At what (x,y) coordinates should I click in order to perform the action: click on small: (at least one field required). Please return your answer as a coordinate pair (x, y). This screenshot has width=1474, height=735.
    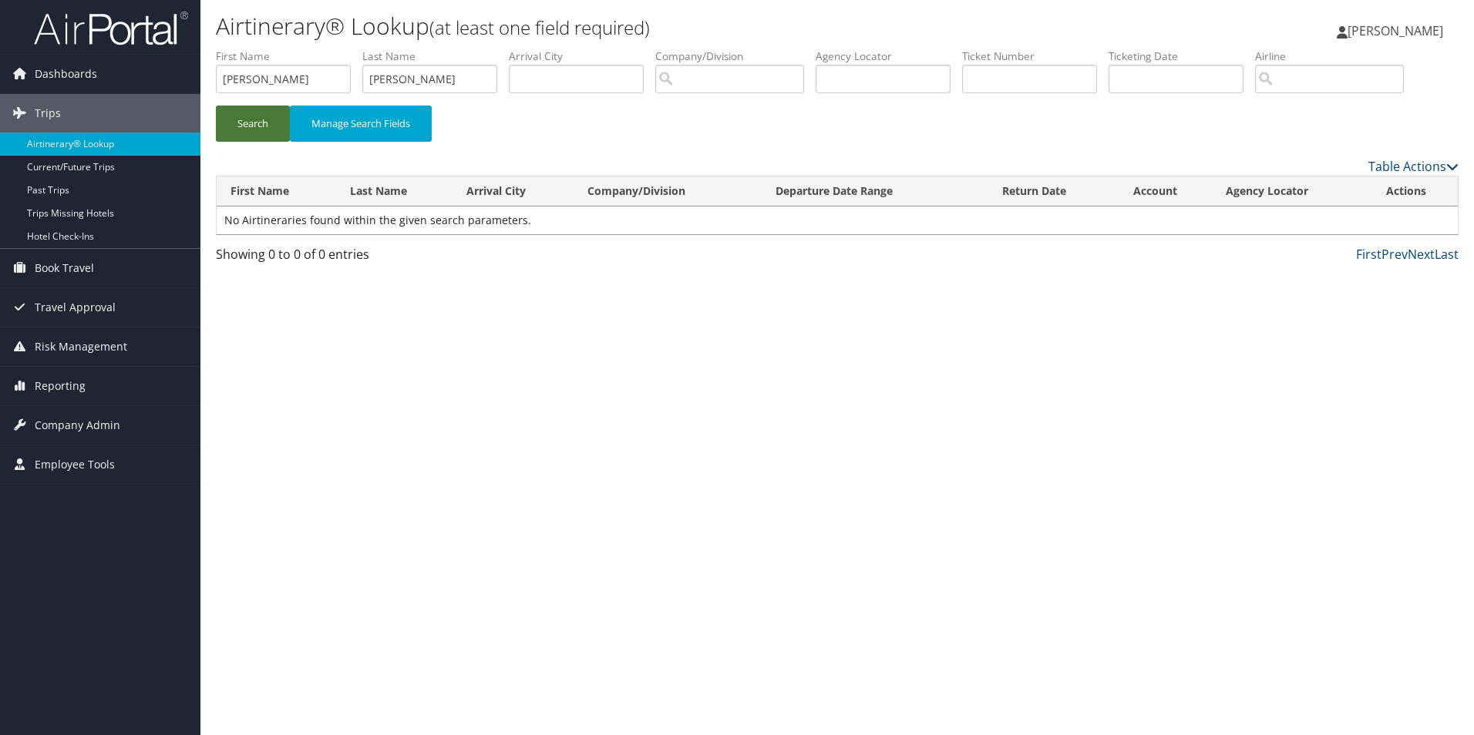
    Looking at the image, I should click on (540, 27).